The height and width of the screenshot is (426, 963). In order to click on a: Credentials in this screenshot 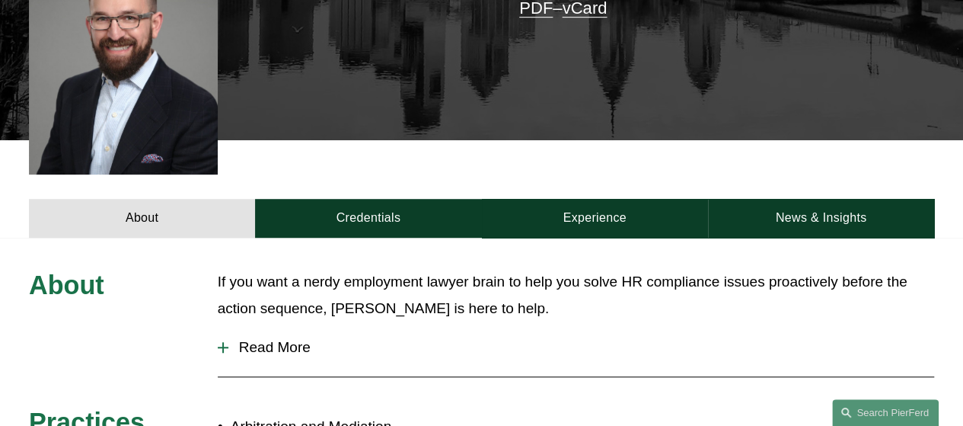, I will do `click(368, 218)`.